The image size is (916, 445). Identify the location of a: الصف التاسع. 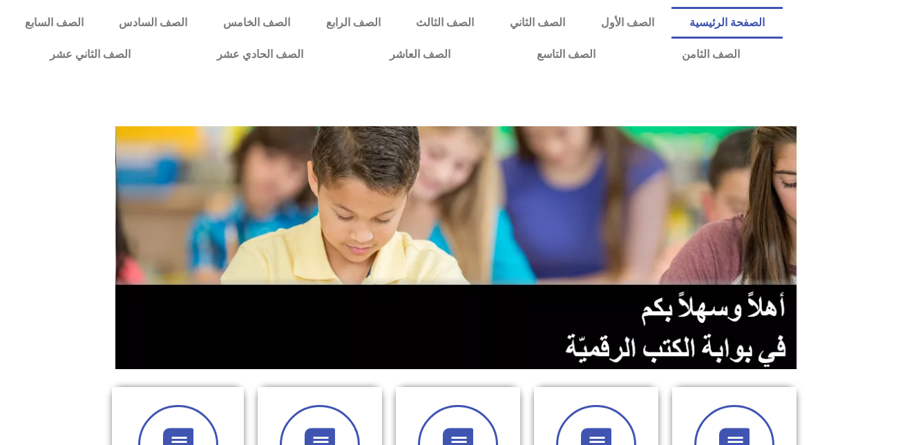
(566, 55).